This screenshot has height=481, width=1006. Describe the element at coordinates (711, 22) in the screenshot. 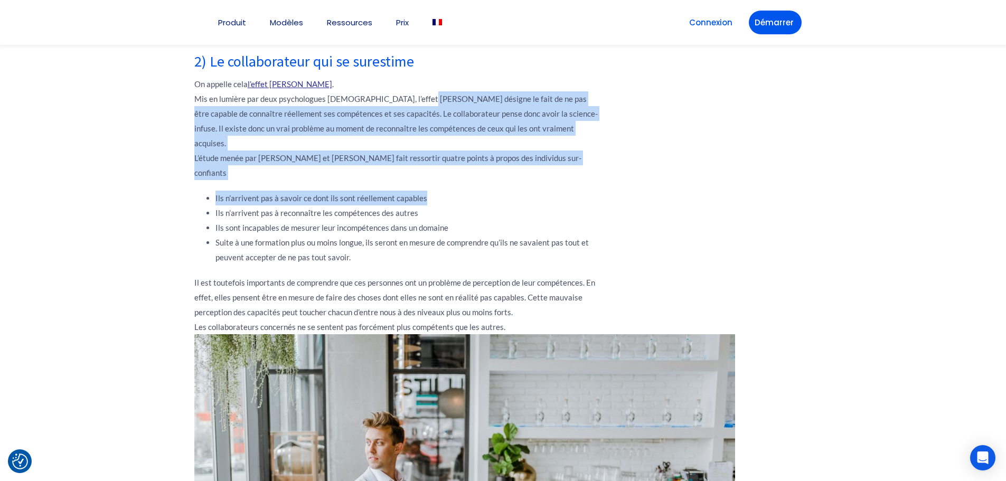

I see `a: Connexion` at that location.